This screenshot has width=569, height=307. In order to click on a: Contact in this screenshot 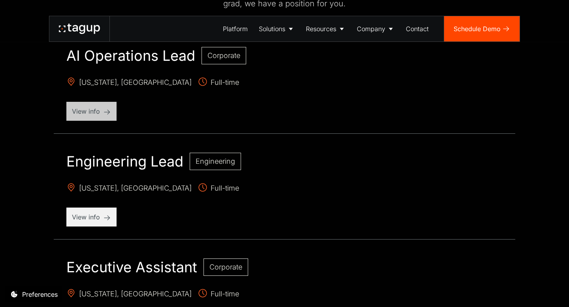, I will do `click(417, 29)`.